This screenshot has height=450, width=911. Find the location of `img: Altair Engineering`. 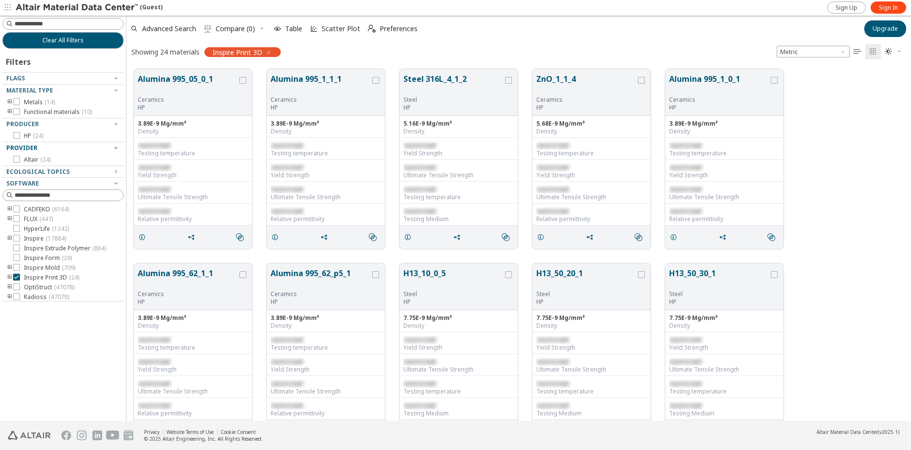

img: Altair Engineering is located at coordinates (29, 435).